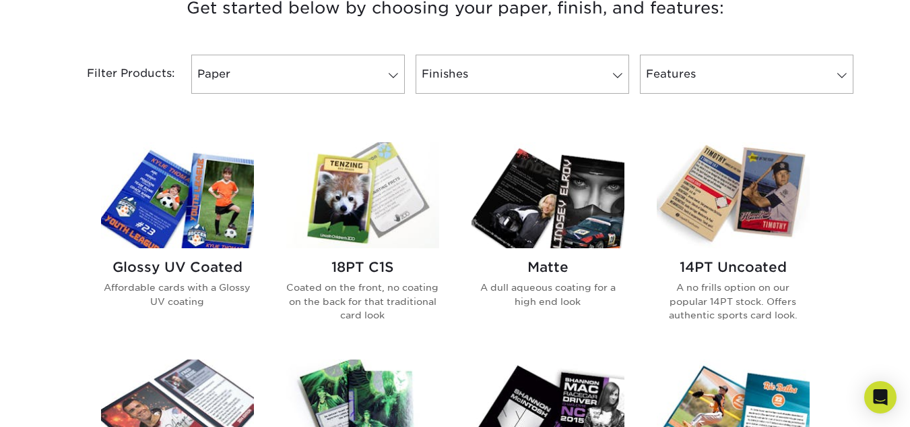 This screenshot has width=910, height=427. Describe the element at coordinates (733, 195) in the screenshot. I see `img: 14PT Uncoated Trading Cards` at that location.